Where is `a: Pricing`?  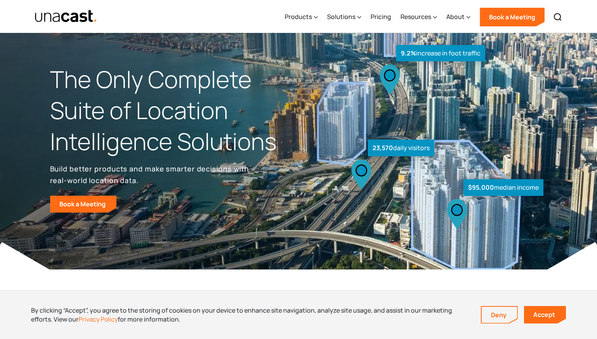 a: Pricing is located at coordinates (381, 17).